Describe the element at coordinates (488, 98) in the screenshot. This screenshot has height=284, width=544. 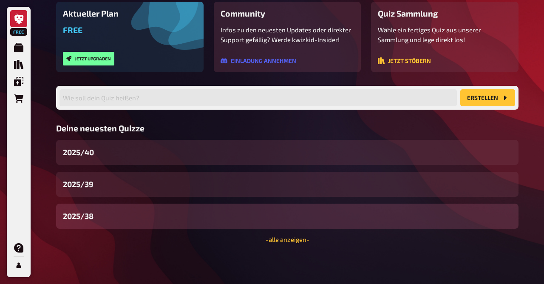
I see `button: Erstellen` at that location.